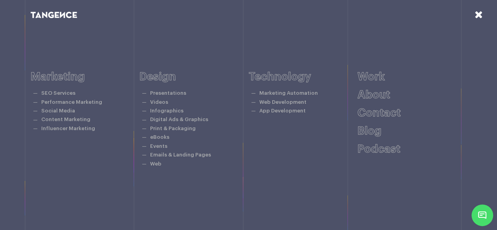  Describe the element at coordinates (179, 119) in the screenshot. I see `a: Digital Ads & Graphics` at that location.